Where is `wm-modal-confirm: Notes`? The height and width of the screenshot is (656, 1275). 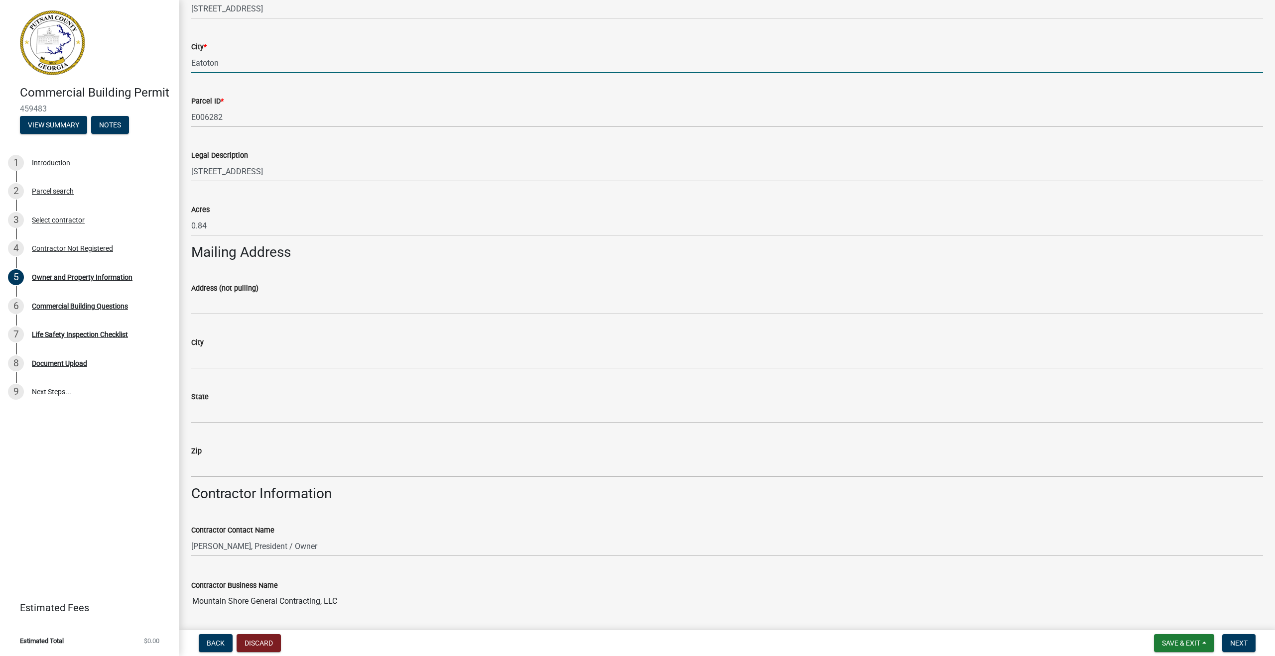
wm-modal-confirm: Notes is located at coordinates (110, 125).